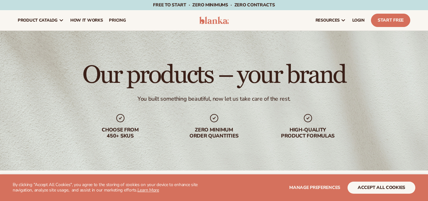  What do you see at coordinates (214, 75) in the screenshot?
I see `h1: Our products – your brand` at bounding box center [214, 75].